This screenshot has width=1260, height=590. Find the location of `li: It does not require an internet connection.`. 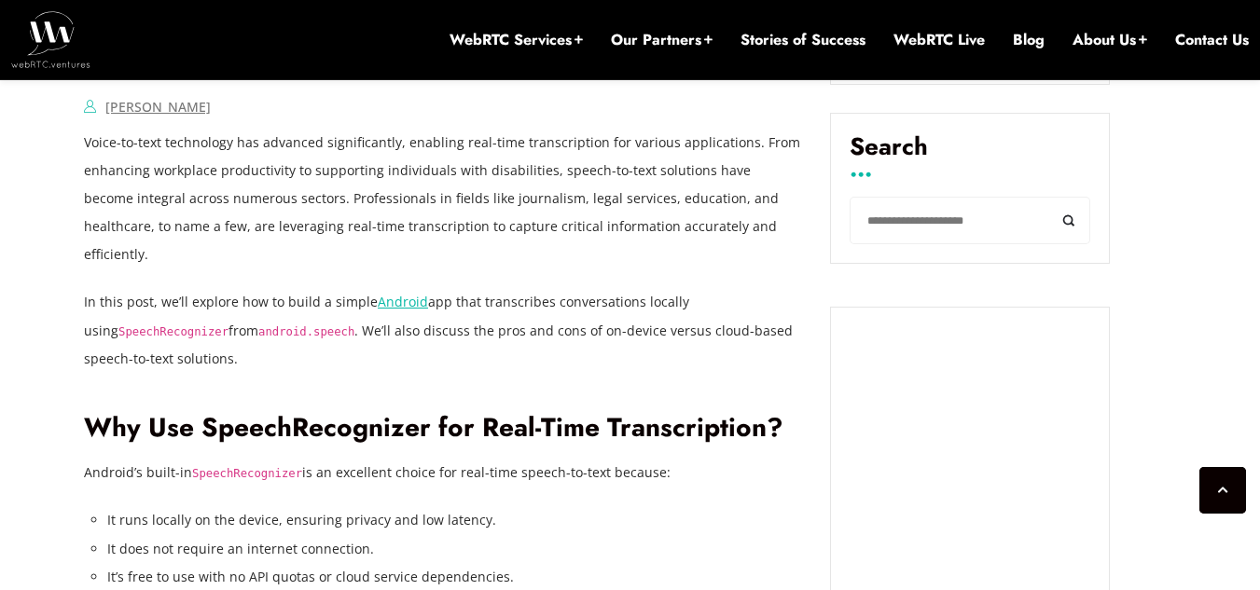

li: It does not require an internet connection. is located at coordinates (454, 549).